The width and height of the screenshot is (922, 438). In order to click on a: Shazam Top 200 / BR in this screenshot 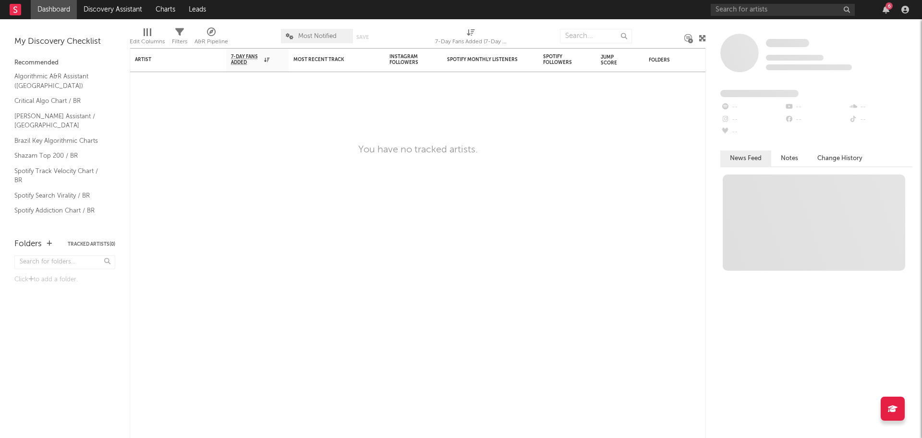, I will do `click(60, 156)`.